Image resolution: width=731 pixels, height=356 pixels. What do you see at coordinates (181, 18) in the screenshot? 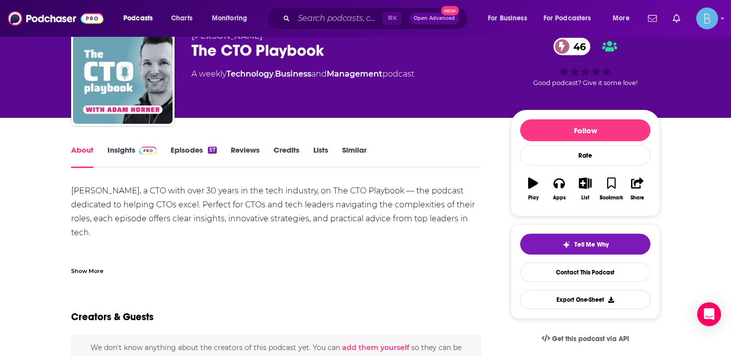
I see `a: Charts` at bounding box center [181, 18].